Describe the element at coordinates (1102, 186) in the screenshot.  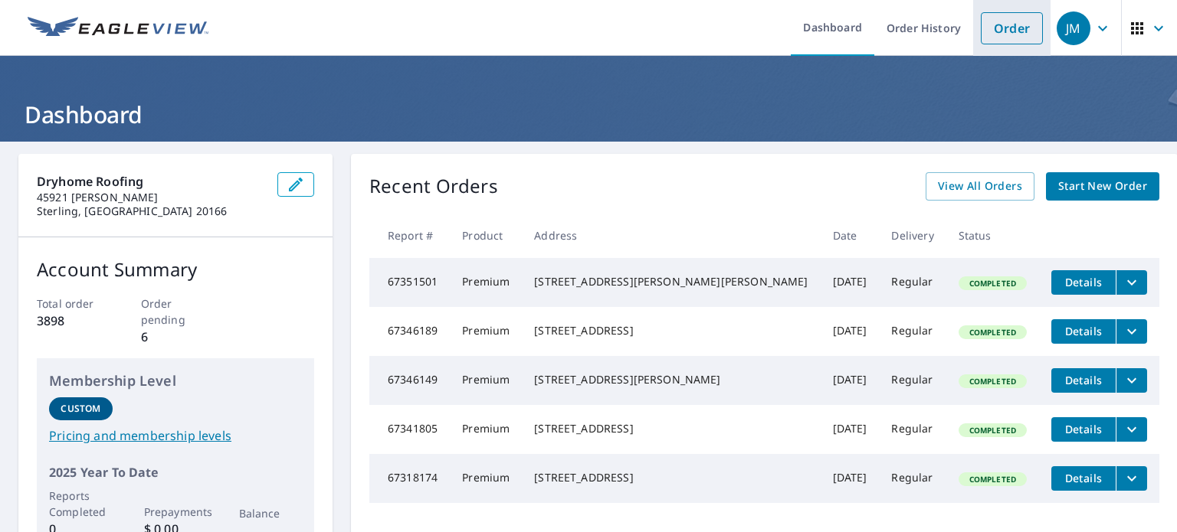
I see `span: Start New Order` at that location.